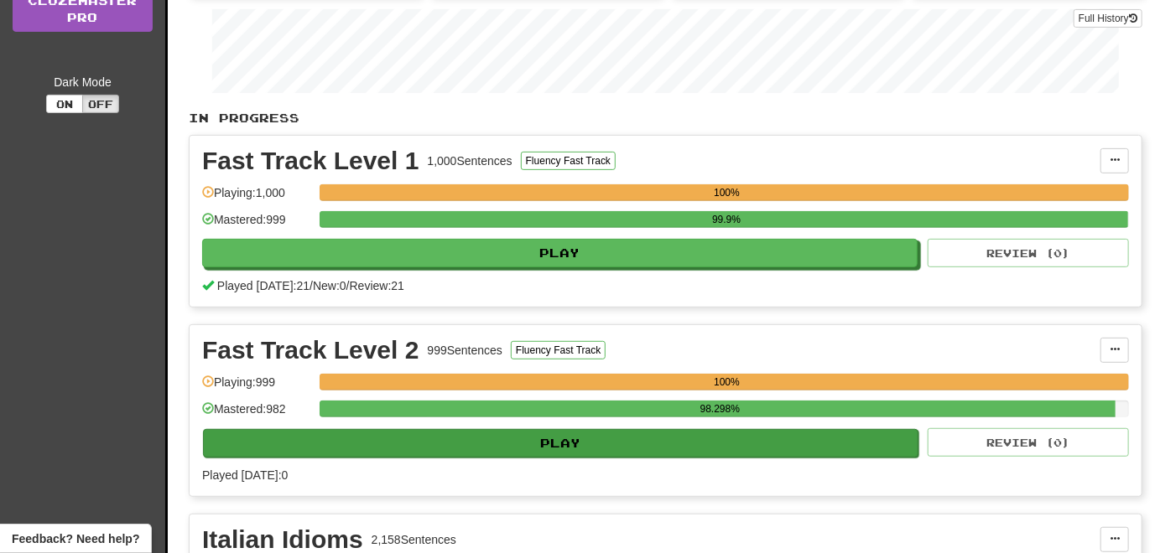 The width and height of the screenshot is (1155, 553). What do you see at coordinates (257, 225) in the screenshot?
I see `div: Mastered: 999` at bounding box center [257, 225].